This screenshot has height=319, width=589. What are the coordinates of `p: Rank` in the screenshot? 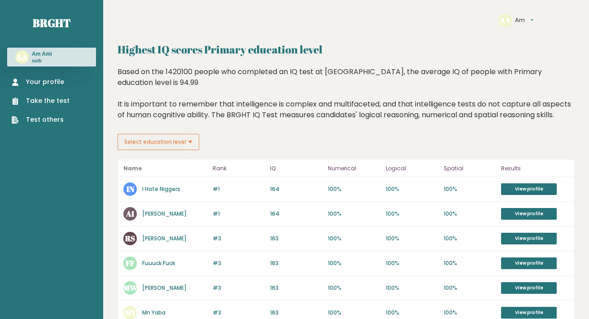 It's located at (239, 168).